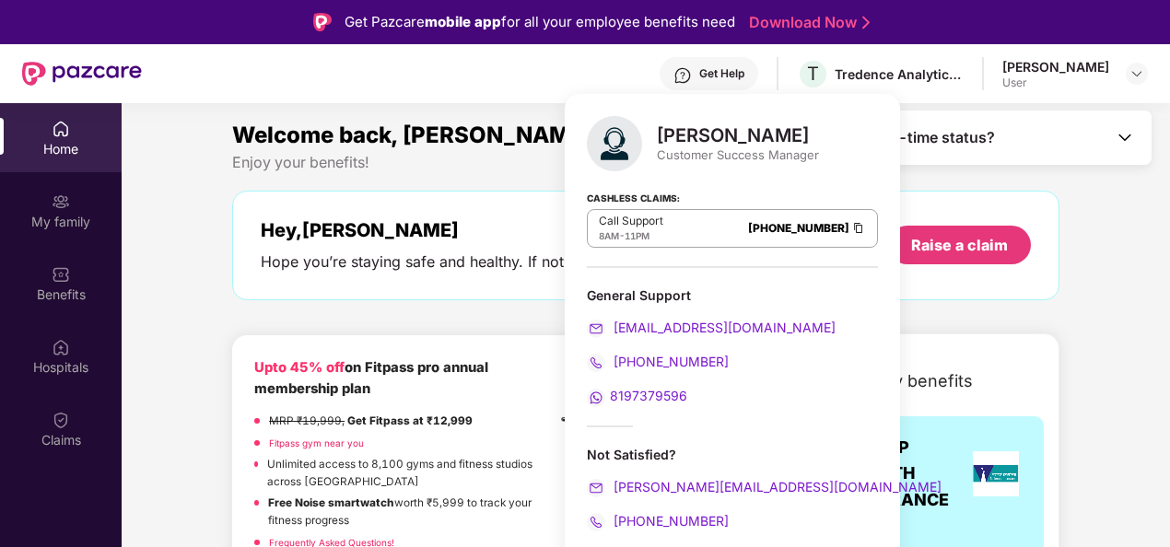 The height and width of the screenshot is (547, 1170). Describe the element at coordinates (996, 473) in the screenshot. I see `img: insurerLogo` at that location.